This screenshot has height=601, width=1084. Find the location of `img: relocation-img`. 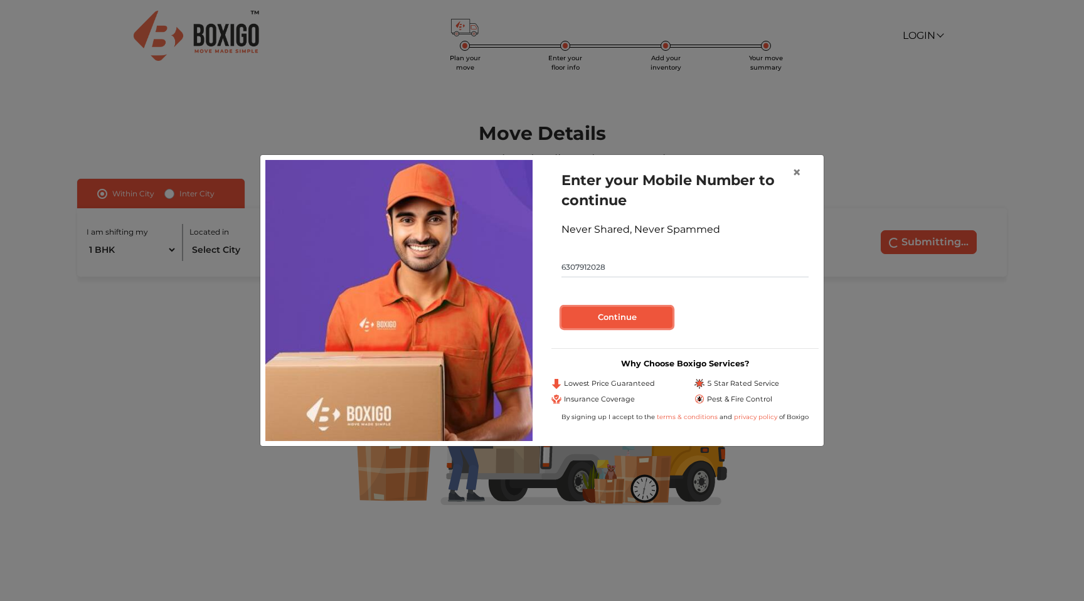

img: relocation-img is located at coordinates (399, 301).